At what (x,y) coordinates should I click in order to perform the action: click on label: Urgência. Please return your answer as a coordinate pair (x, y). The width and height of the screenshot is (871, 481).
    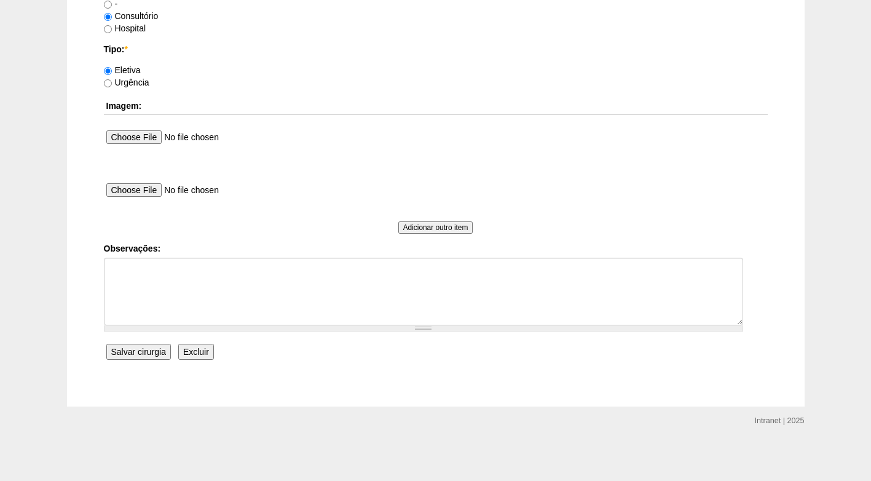
    Looking at the image, I should click on (127, 82).